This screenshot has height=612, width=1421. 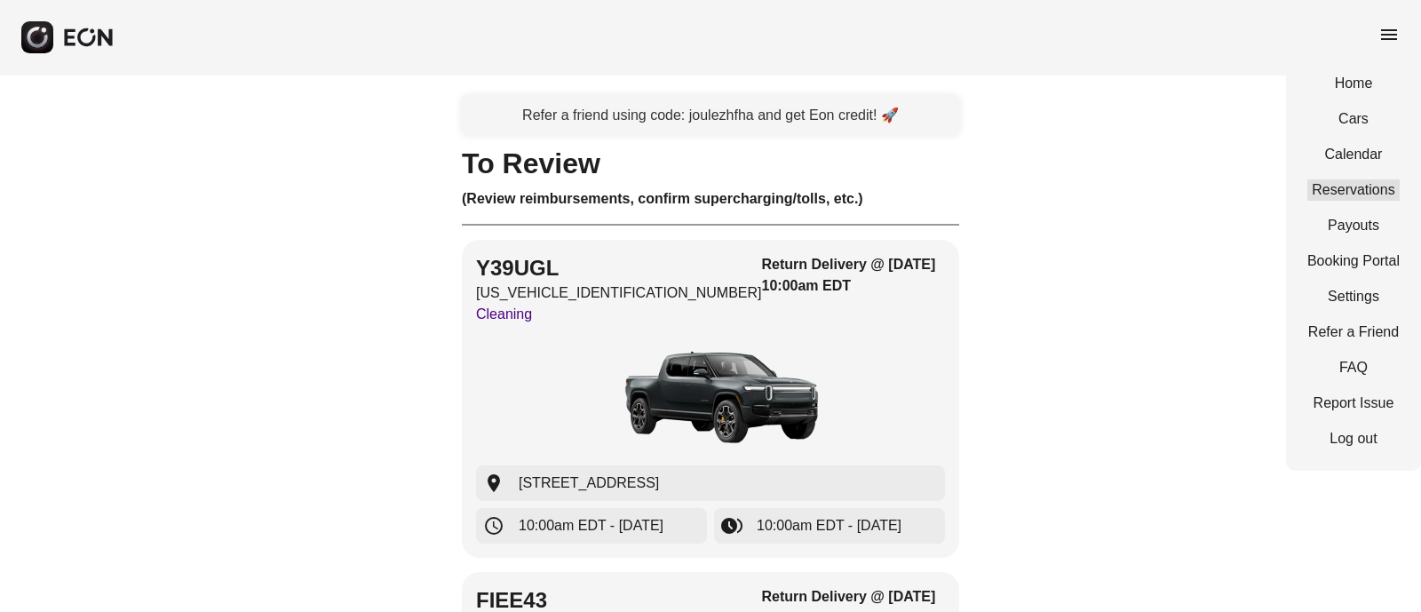 I want to click on a: Home, so click(x=1353, y=83).